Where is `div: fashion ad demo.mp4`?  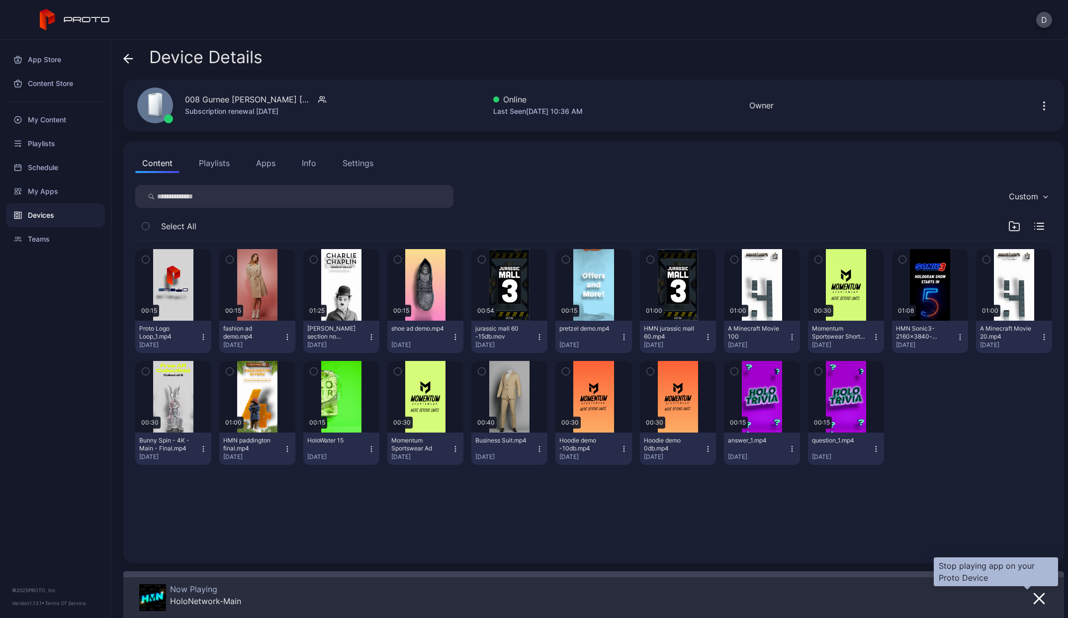
div: fashion ad demo.mp4 is located at coordinates (251, 333).